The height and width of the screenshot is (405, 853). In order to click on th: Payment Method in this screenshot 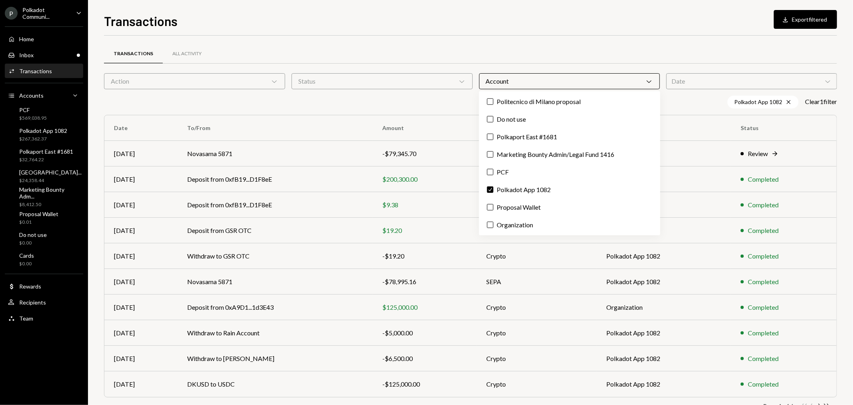, I will do `click(537, 128)`.